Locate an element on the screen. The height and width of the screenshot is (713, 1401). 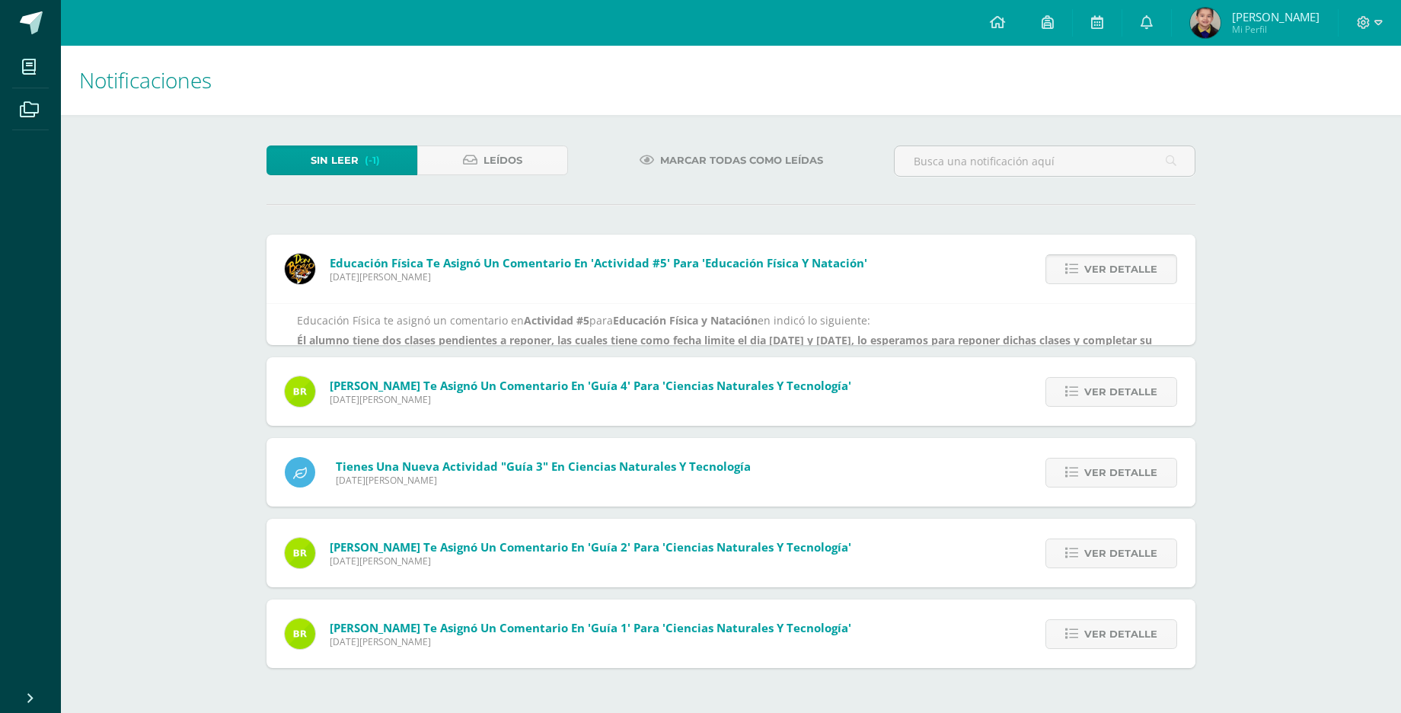
img: c114474b2f18c22b1f7361e43119749e.png is located at coordinates (1205, 23).